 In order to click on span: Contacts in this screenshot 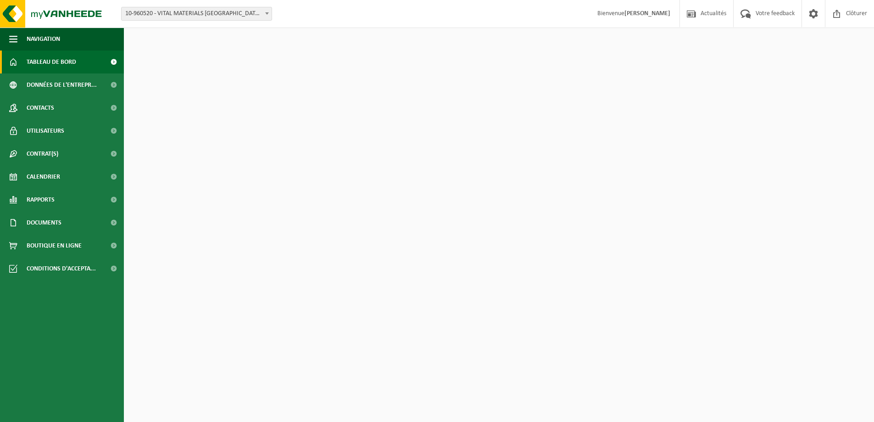, I will do `click(40, 108)`.